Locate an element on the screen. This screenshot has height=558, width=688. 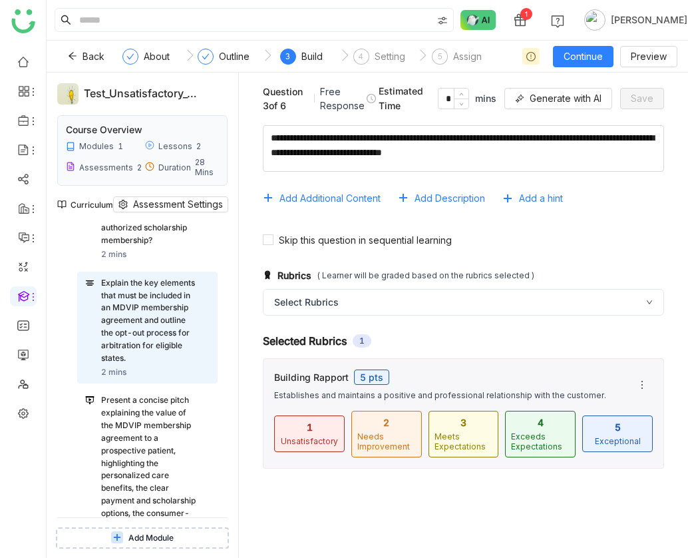
span: Skip this question in sequential learning is located at coordinates (365, 240).